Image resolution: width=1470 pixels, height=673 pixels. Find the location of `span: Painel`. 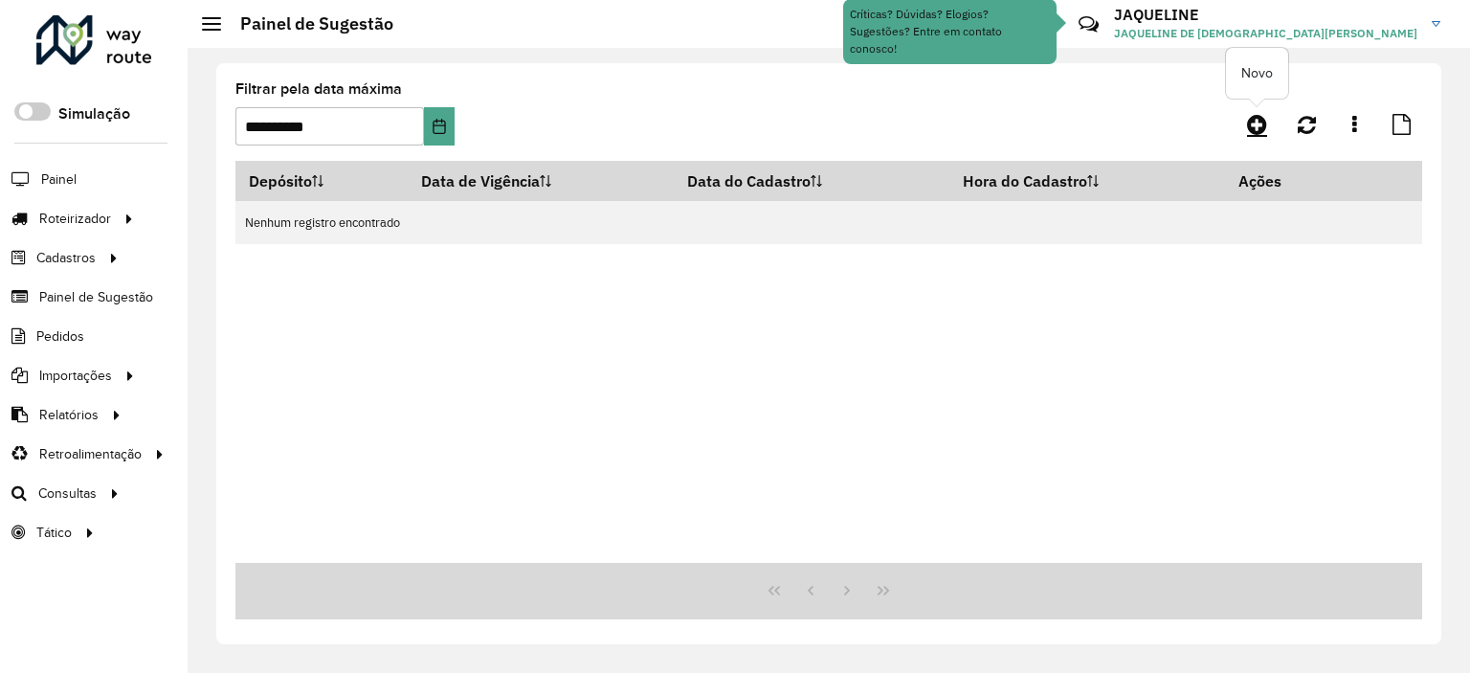

span: Painel is located at coordinates (58, 179).